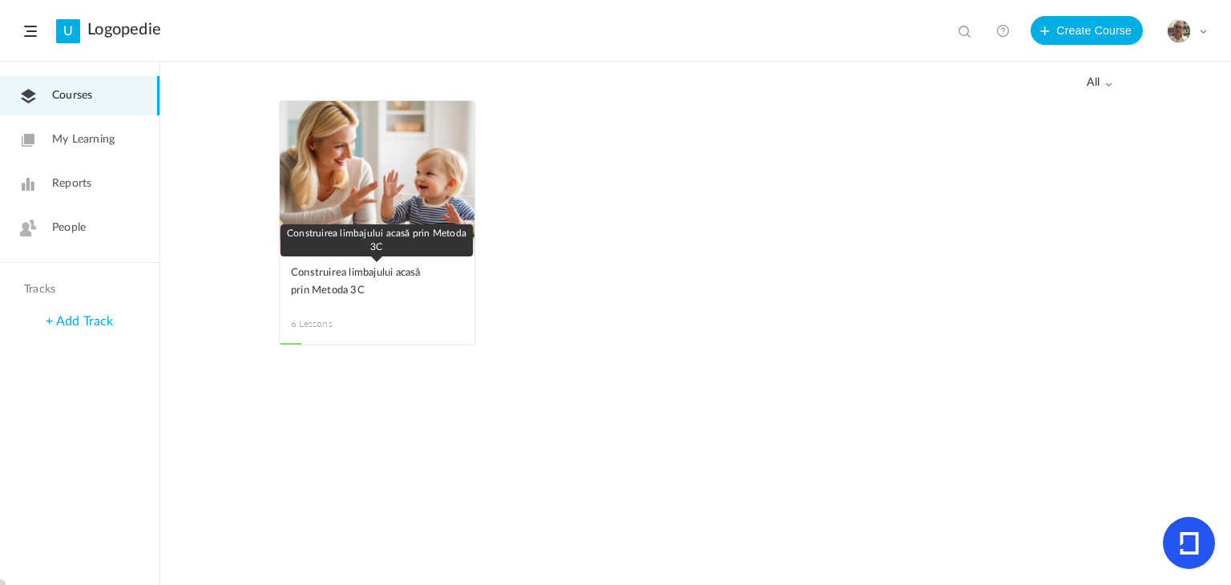  Describe the element at coordinates (68, 31) in the screenshot. I see `a: U` at that location.